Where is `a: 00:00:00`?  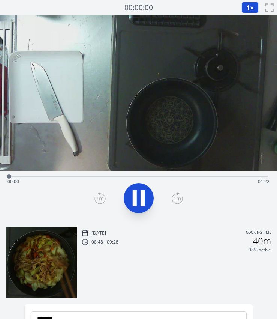 a: 00:00:00 is located at coordinates (139, 7).